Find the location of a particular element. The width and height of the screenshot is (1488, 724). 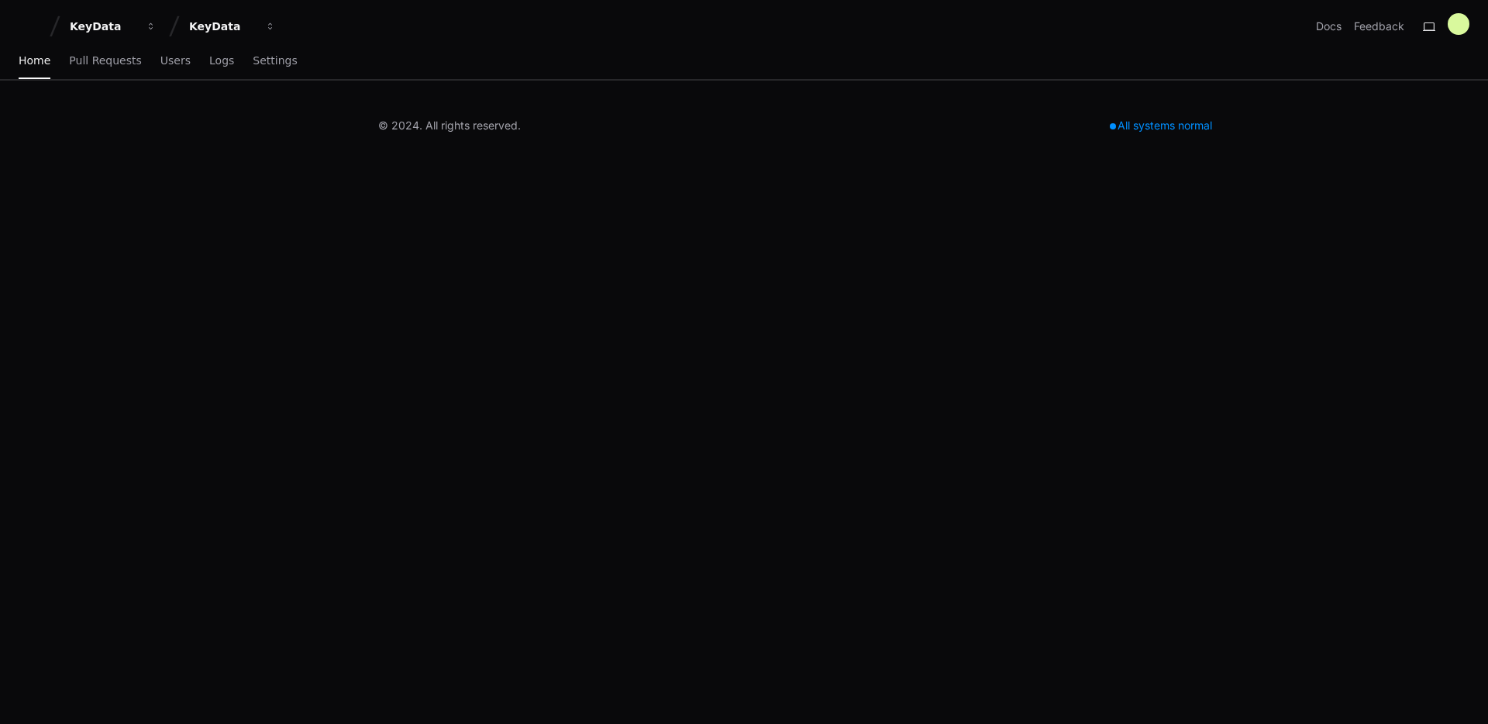

a: Docs is located at coordinates (1328, 26).